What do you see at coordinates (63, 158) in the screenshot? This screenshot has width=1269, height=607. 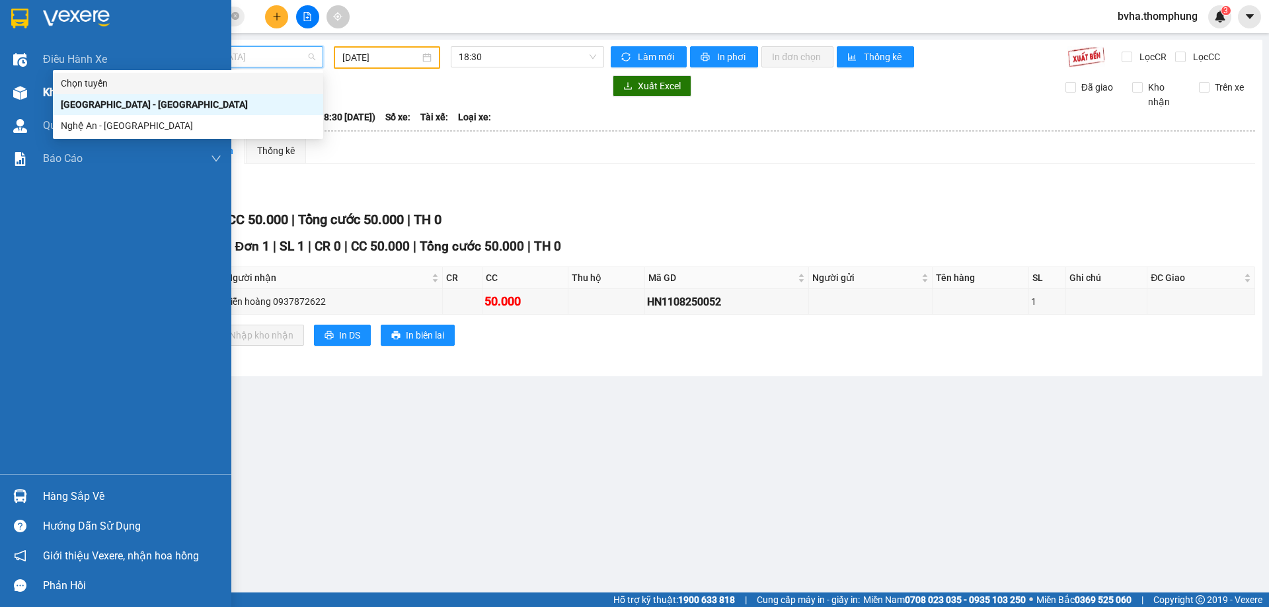 I see `span: Báo cáo` at bounding box center [63, 158].